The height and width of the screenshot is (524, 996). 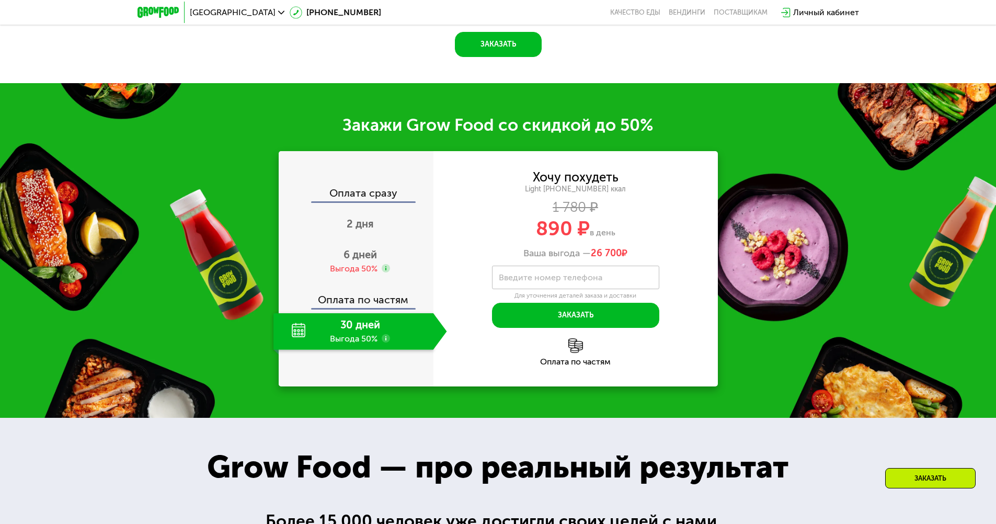 I want to click on a: Вендинги, so click(x=687, y=13).